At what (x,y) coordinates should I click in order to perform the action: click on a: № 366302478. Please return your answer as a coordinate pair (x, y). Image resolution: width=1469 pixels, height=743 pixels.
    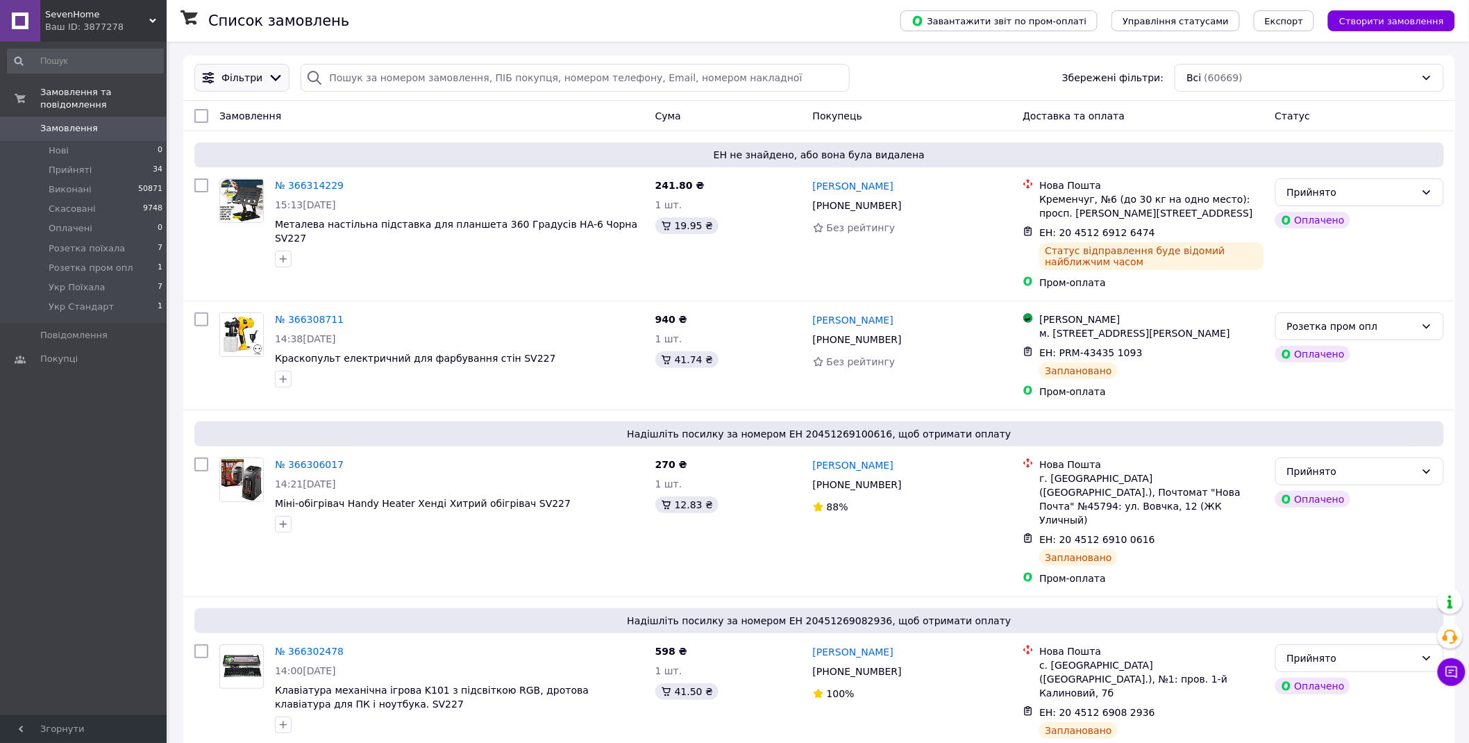
    Looking at the image, I should click on (309, 651).